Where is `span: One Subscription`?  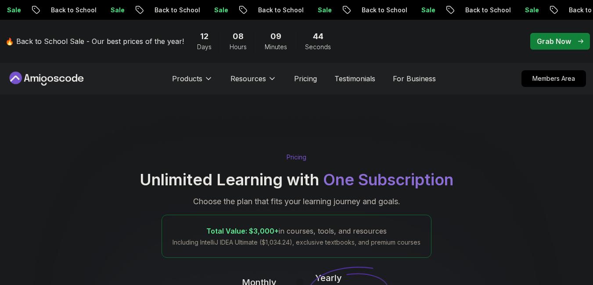 span: One Subscription is located at coordinates (388, 180).